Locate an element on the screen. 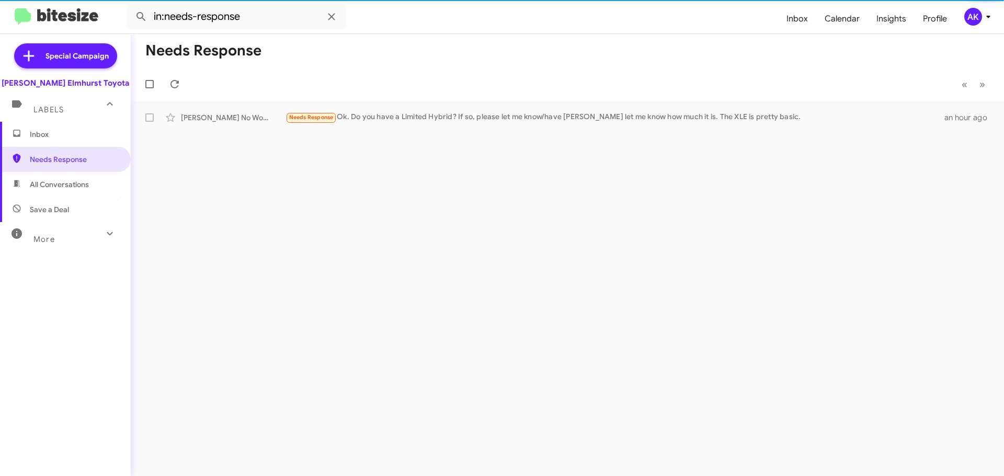 The width and height of the screenshot is (1004, 476). a: Calendar is located at coordinates (842, 19).